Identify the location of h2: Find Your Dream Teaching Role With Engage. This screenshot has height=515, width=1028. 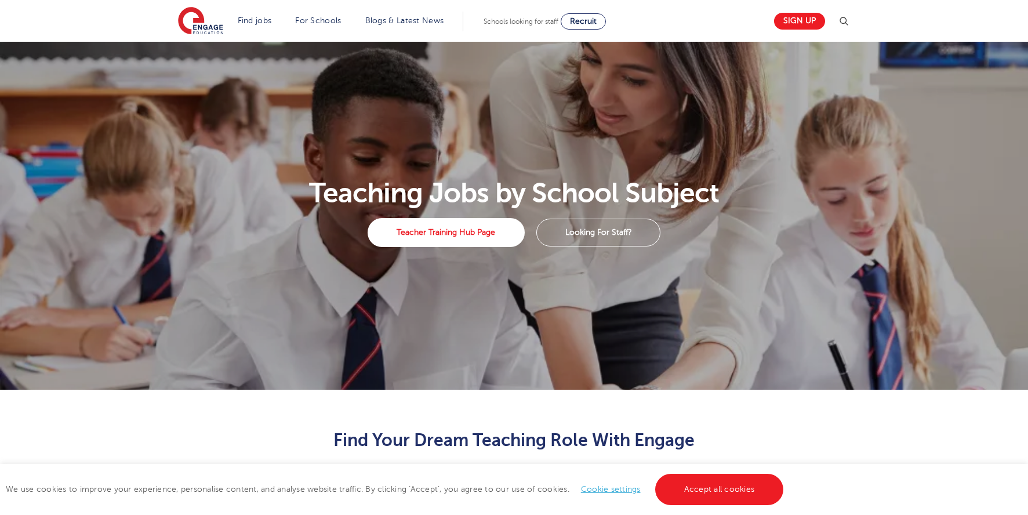
(514, 440).